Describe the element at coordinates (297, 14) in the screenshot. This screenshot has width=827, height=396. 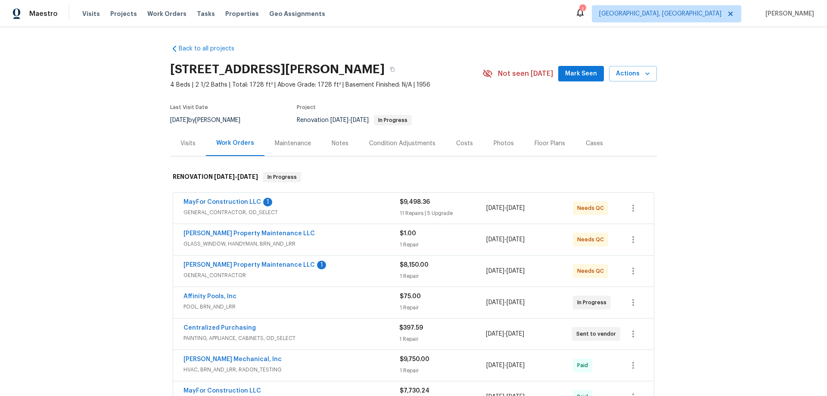
I see `span: Geo Assignments` at that location.